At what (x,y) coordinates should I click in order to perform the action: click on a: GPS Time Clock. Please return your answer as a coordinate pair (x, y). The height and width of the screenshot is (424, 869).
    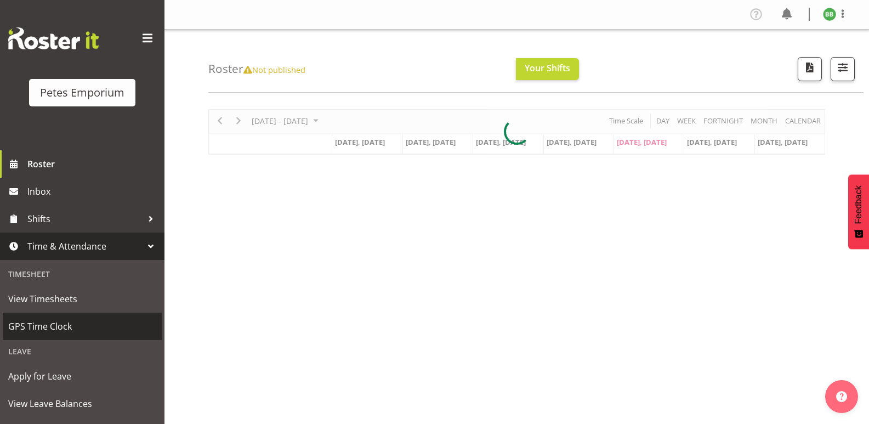
    Looking at the image, I should click on (82, 326).